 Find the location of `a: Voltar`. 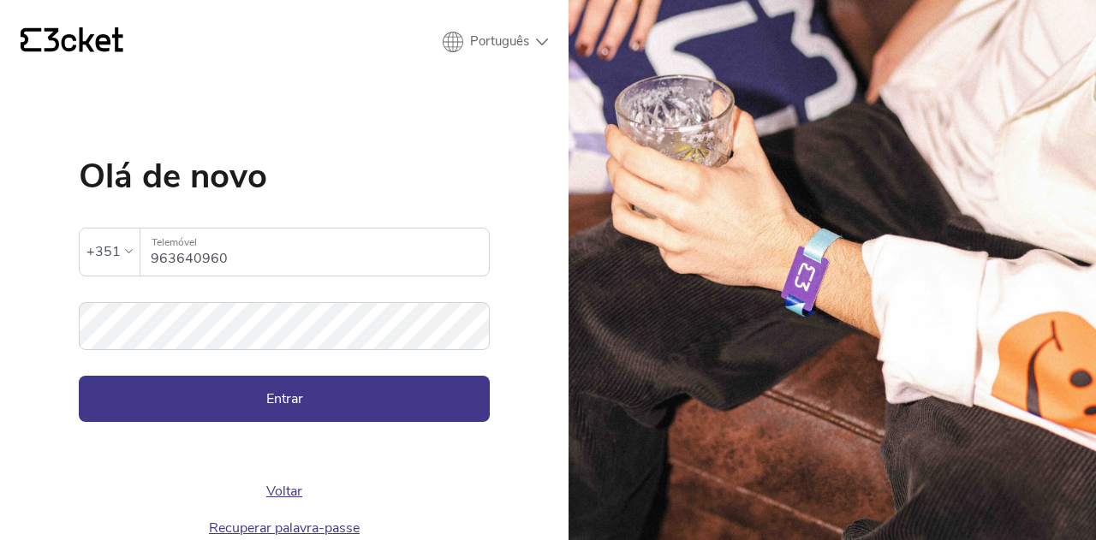

a: Voltar is located at coordinates (284, 491).